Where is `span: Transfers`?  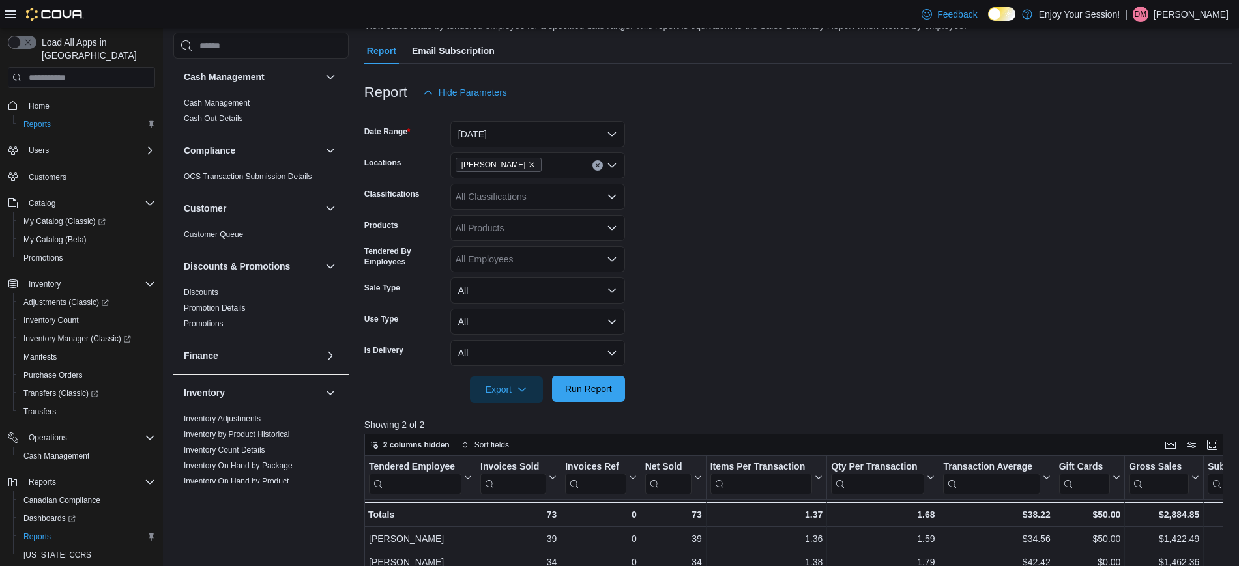 span: Transfers is located at coordinates (40, 412).